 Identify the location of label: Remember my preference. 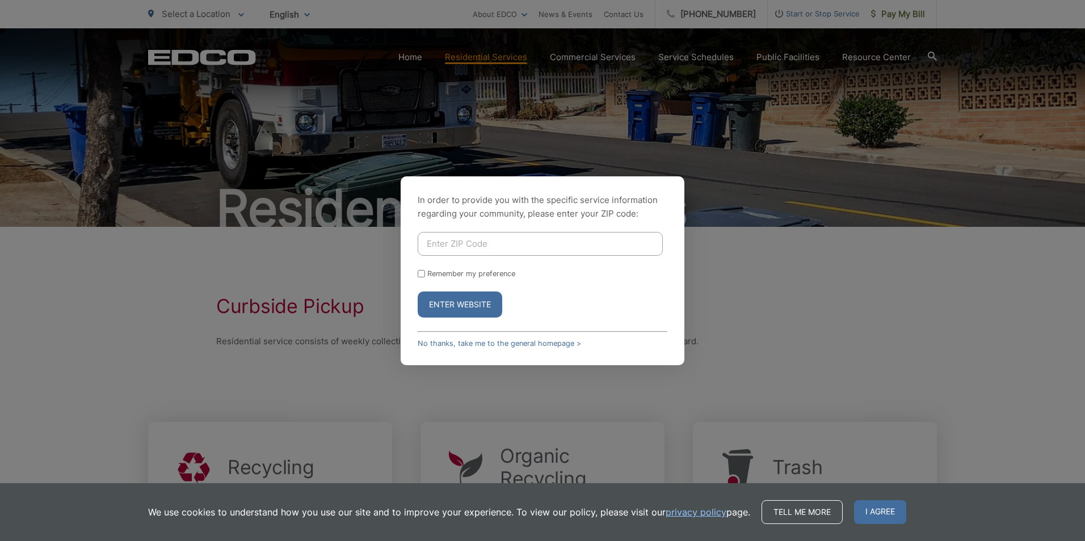
(471, 274).